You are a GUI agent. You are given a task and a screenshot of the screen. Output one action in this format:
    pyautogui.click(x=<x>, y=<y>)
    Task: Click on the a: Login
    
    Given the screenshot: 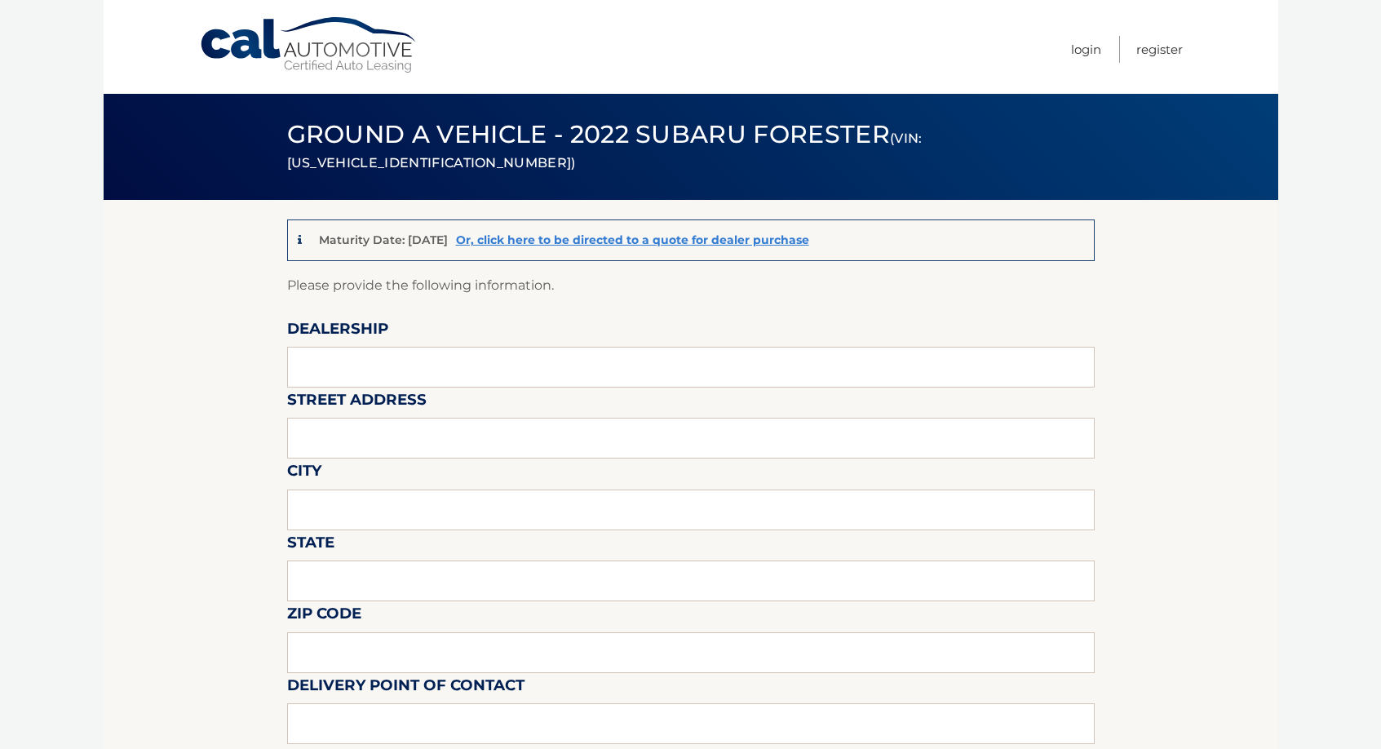 What is the action you would take?
    pyautogui.click(x=1086, y=49)
    